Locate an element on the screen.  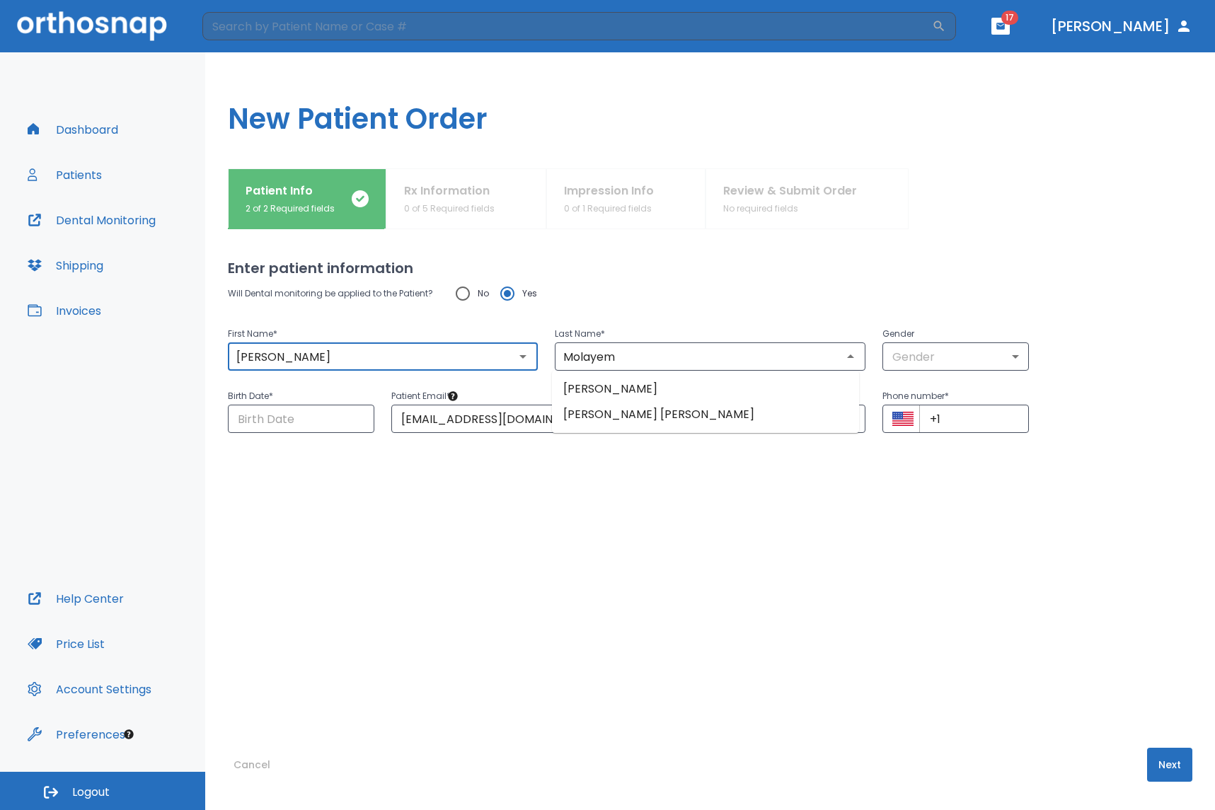
button: Cancel is located at coordinates (252, 765).